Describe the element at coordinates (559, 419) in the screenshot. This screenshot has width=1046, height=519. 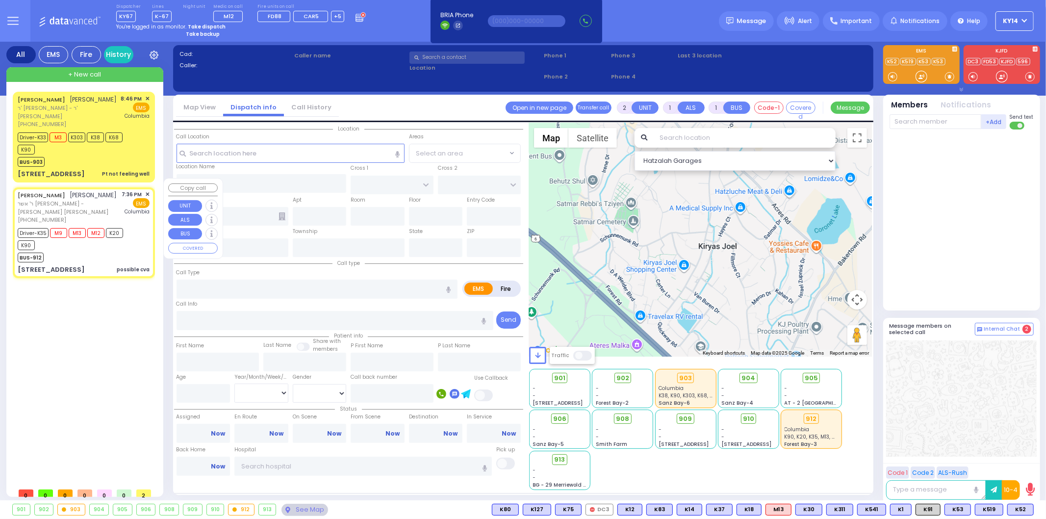
I see `span: 906` at that location.